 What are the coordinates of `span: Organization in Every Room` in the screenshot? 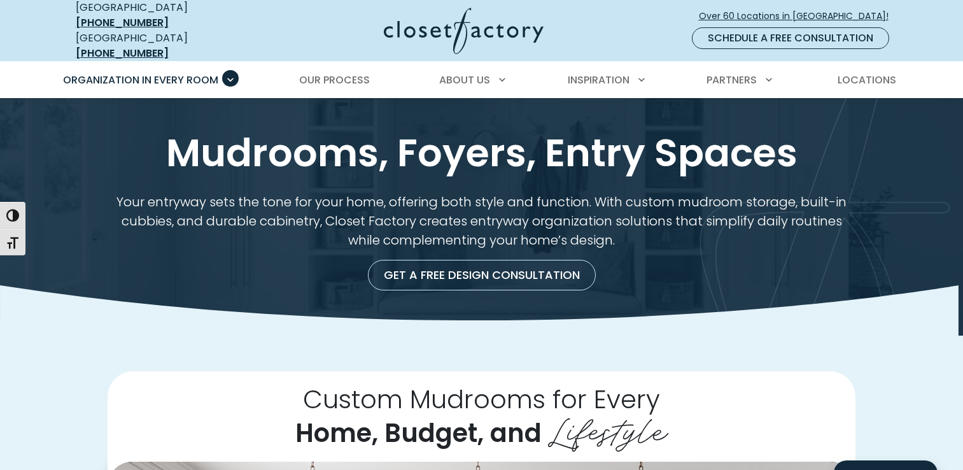 It's located at (141, 80).